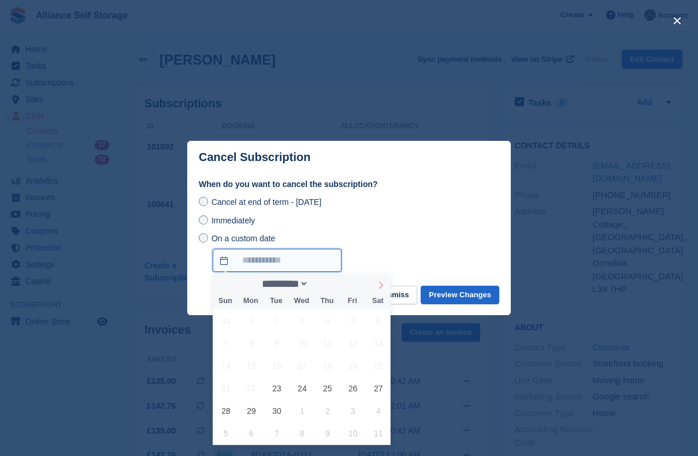  What do you see at coordinates (251, 388) in the screenshot?
I see `span: September 22, 2025` at bounding box center [251, 388].